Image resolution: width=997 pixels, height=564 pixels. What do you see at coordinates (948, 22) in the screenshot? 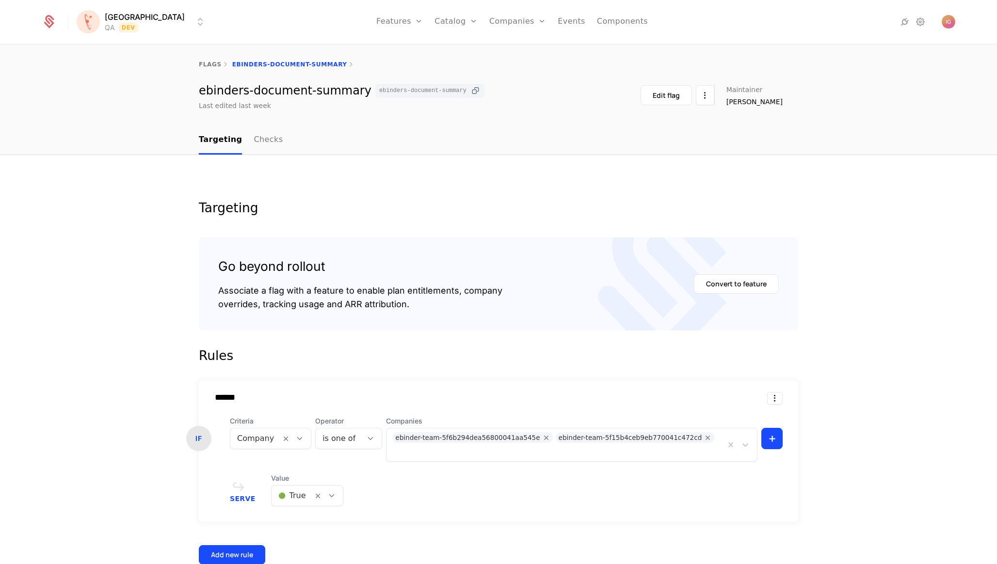
I see `button: Open user button` at bounding box center [948, 22].